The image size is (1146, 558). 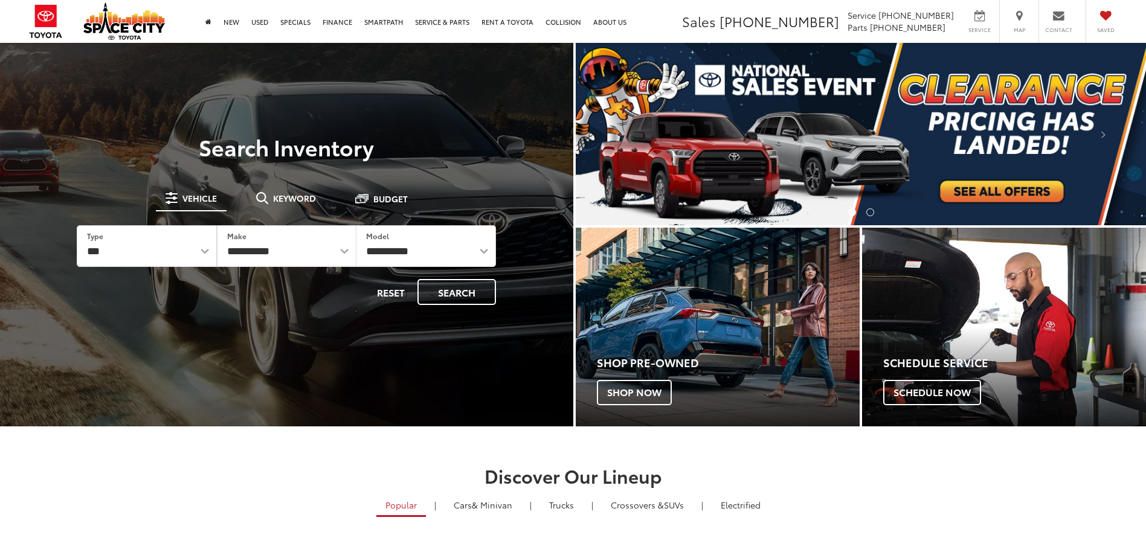 What do you see at coordinates (561, 505) in the screenshot?
I see `a: Trucks` at bounding box center [561, 505].